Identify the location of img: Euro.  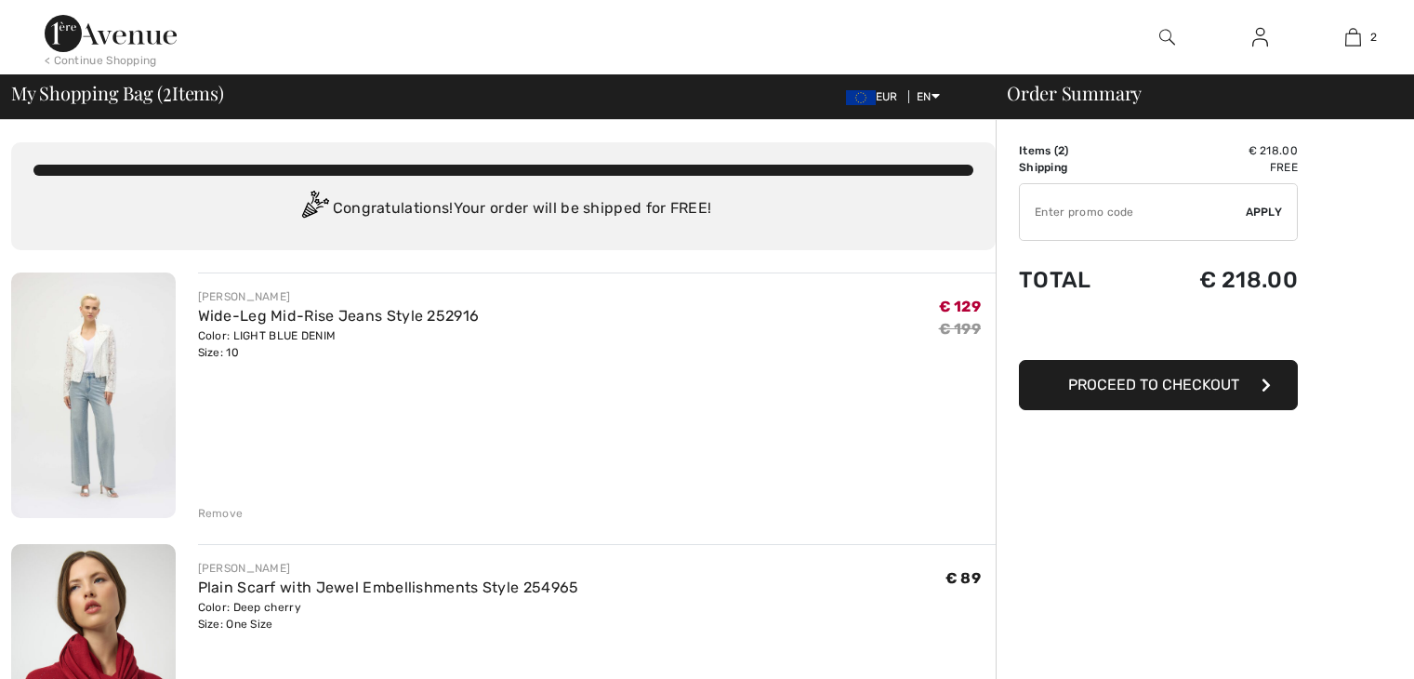
(861, 98).